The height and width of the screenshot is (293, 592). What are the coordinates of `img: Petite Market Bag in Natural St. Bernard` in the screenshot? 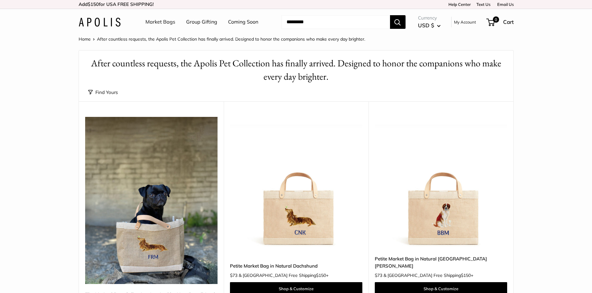 It's located at (441, 183).